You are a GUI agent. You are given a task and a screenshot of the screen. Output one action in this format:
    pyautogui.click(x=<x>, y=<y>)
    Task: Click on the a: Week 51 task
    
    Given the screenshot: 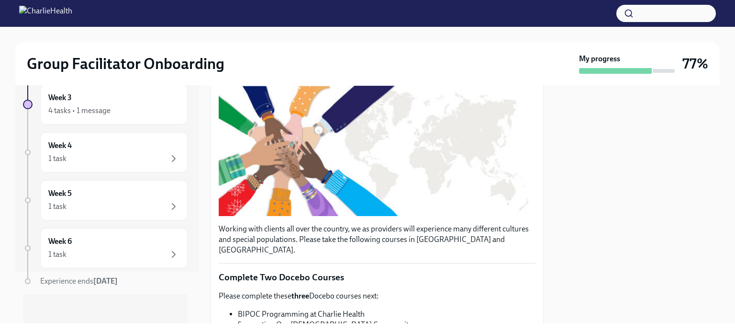 What is the action you would take?
    pyautogui.click(x=105, y=200)
    